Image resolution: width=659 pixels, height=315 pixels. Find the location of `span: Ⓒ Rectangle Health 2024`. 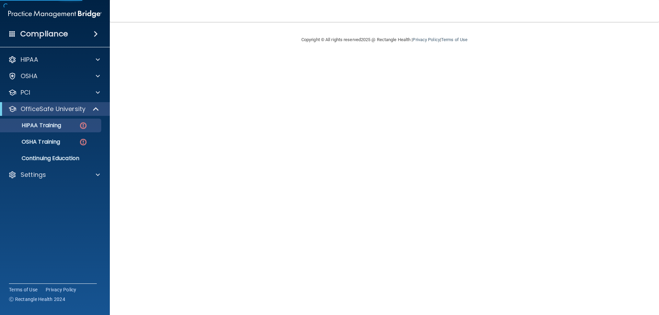

span: Ⓒ Rectangle Health 2024 is located at coordinates (37, 300).